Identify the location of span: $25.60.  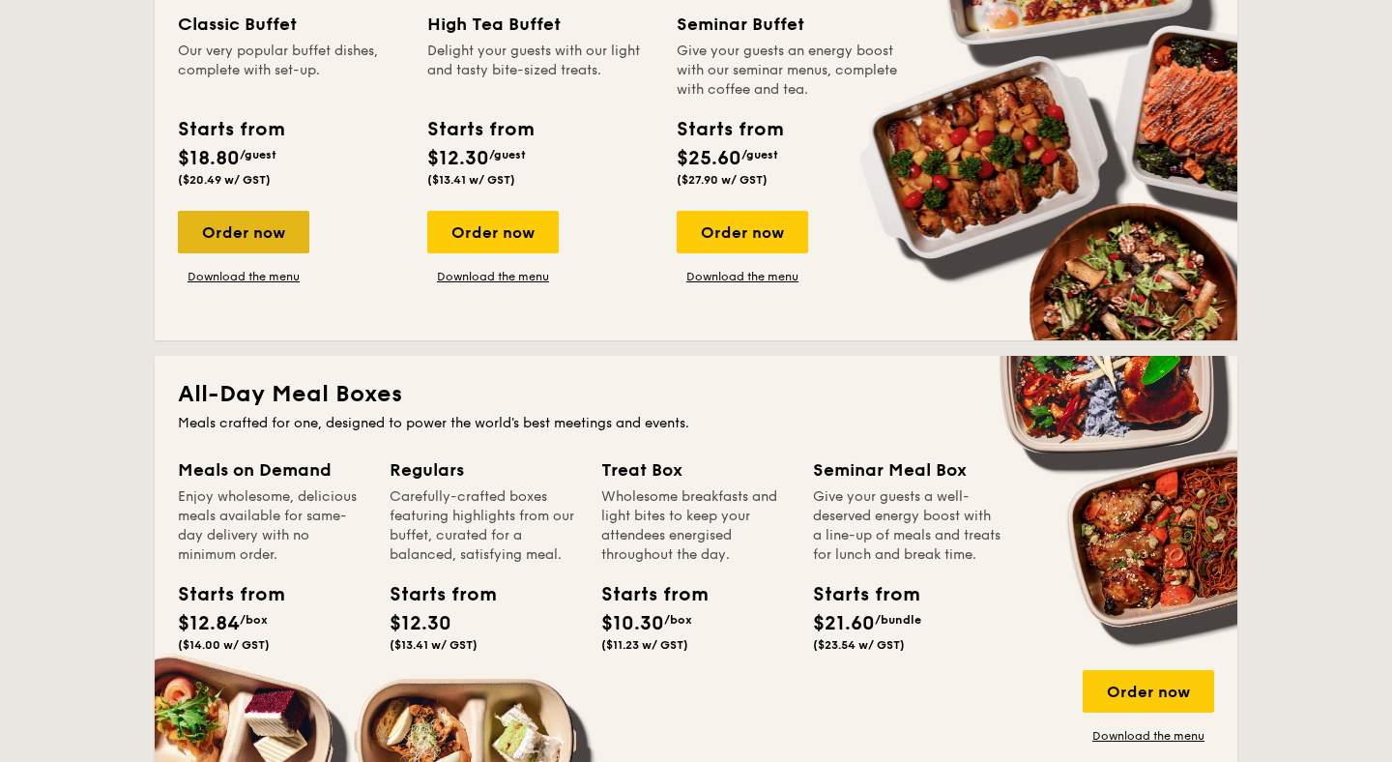
(709, 159).